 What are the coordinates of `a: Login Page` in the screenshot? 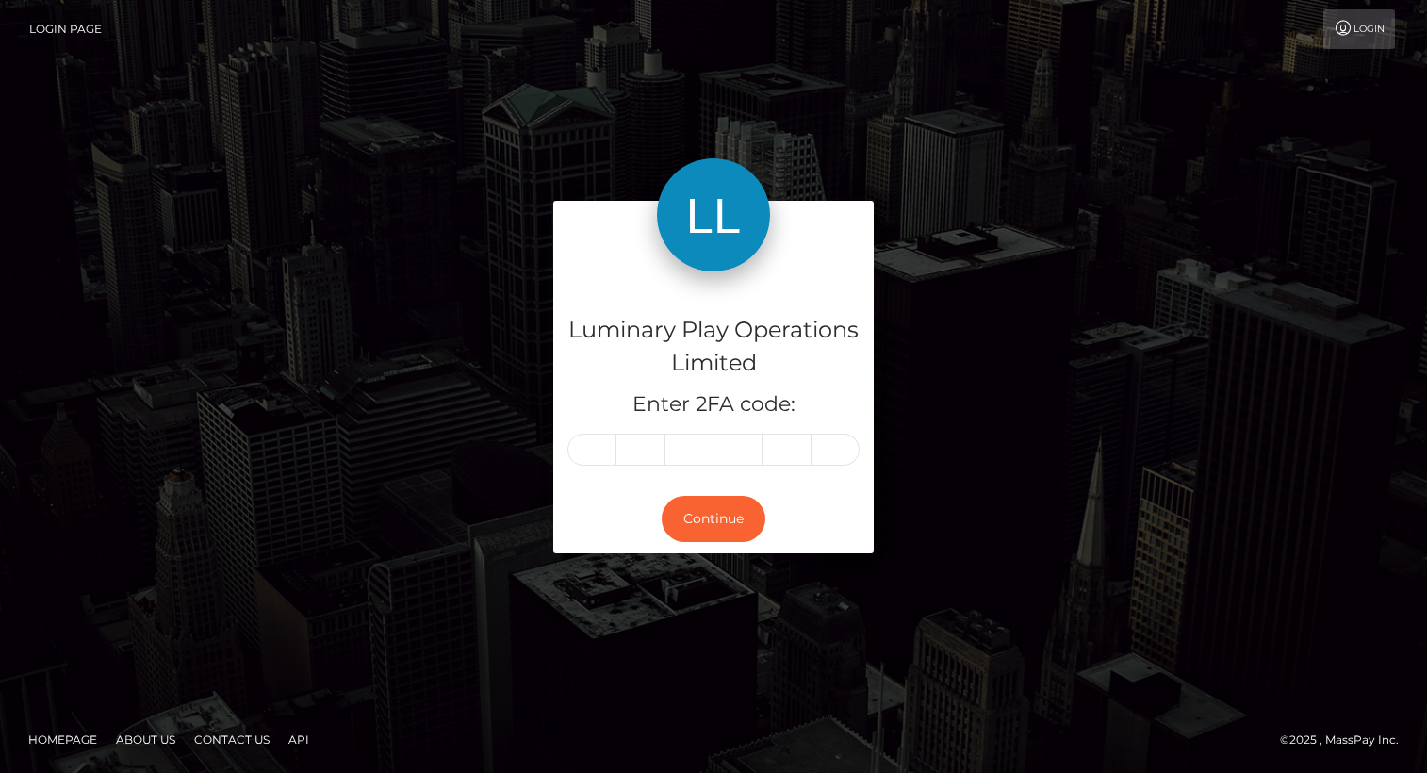 It's located at (65, 29).